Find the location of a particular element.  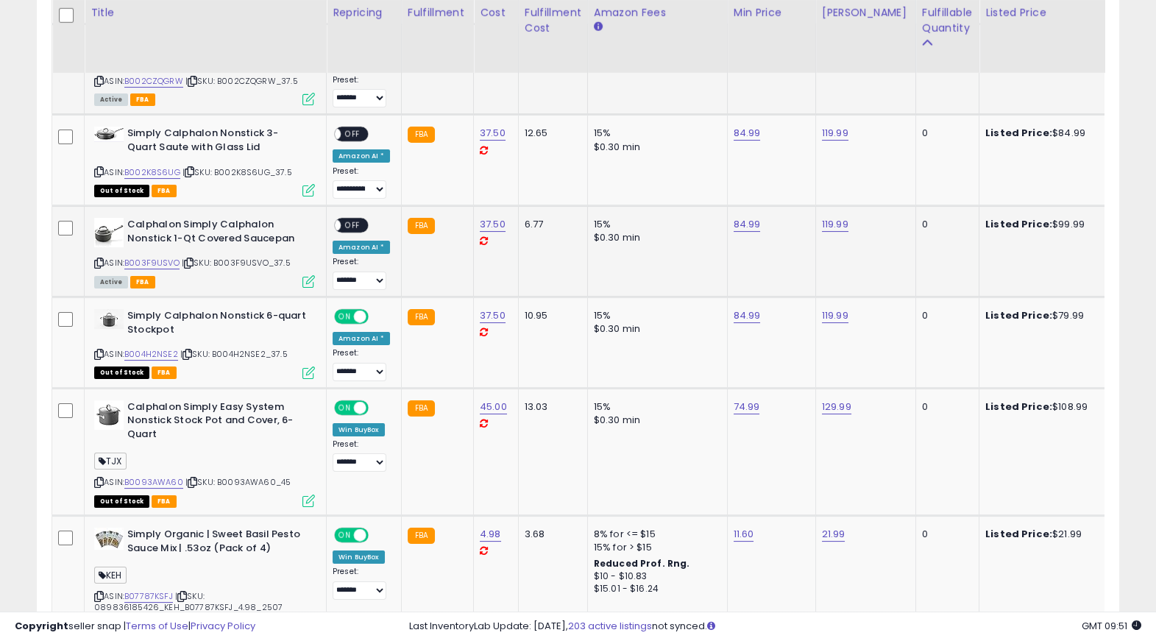

div: Fulfillable Quantity is located at coordinates (947, 21).